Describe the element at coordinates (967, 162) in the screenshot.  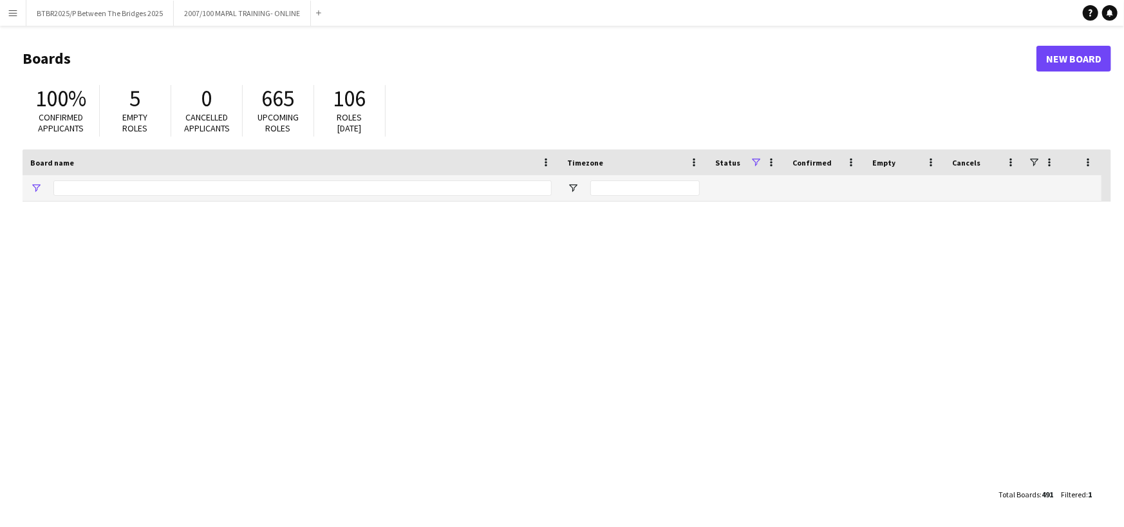
I see `span: Cancels` at that location.